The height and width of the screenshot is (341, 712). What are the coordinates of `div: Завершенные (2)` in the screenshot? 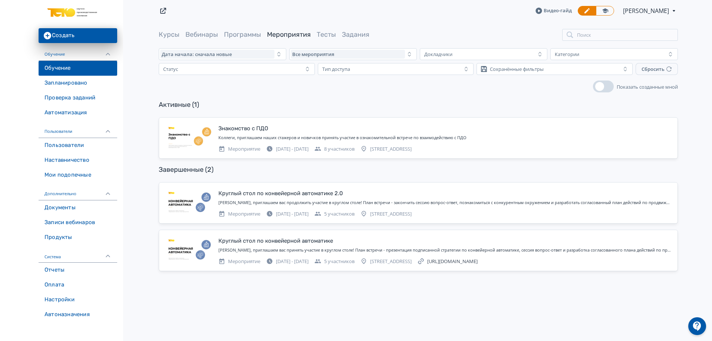 It's located at (186, 169).